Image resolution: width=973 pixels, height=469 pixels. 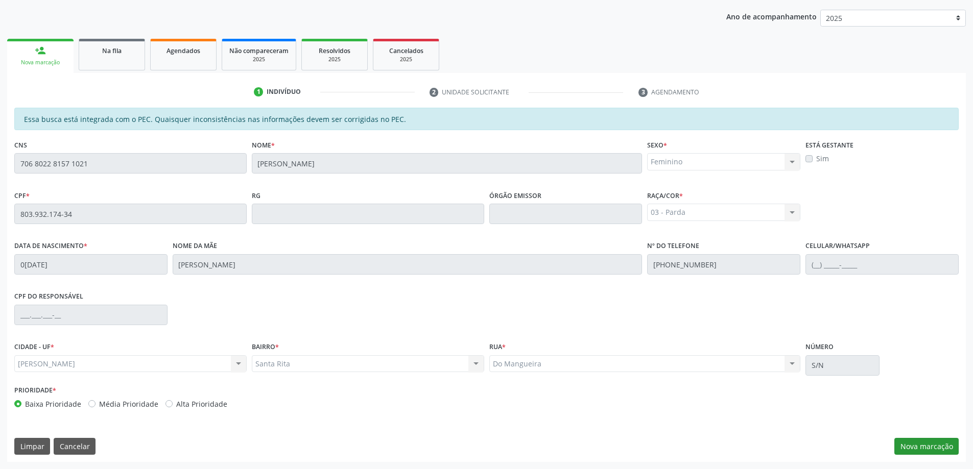 I want to click on label: Baixa Prioridade, so click(x=53, y=404).